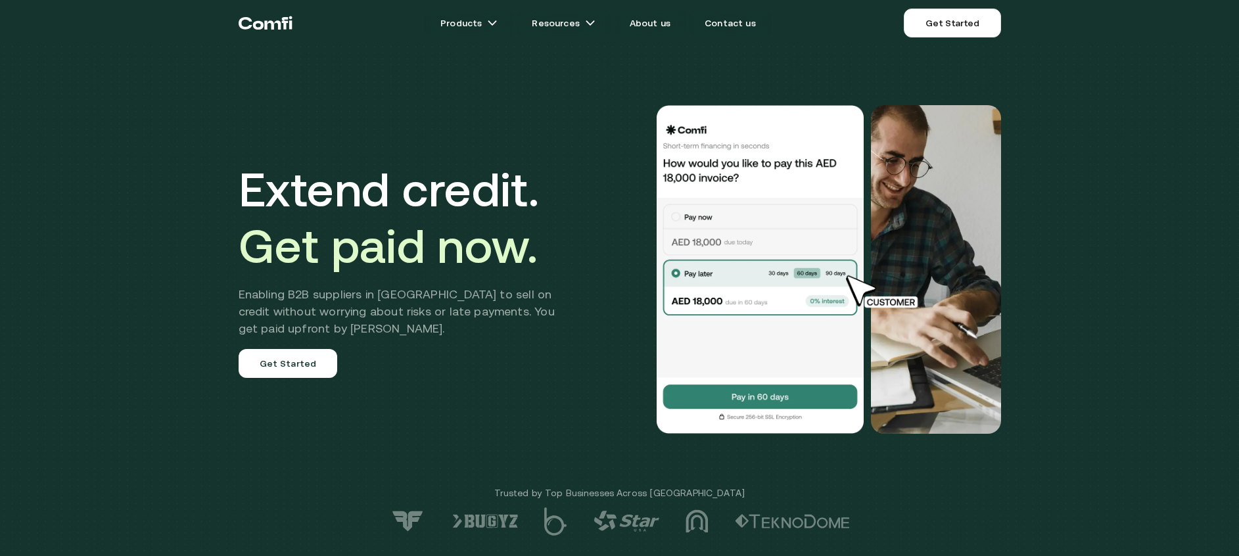 The image size is (1239, 556). What do you see at coordinates (469, 23) in the screenshot?
I see `a: Productsarrow icons` at bounding box center [469, 23].